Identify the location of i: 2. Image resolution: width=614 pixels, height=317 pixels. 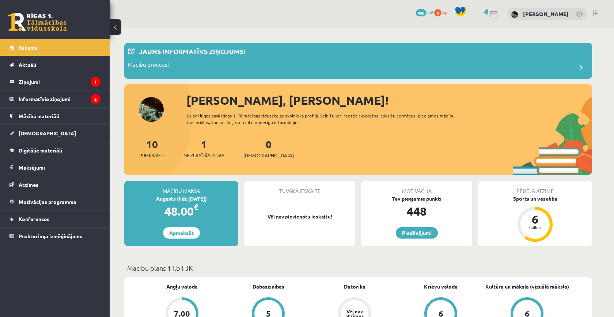
(95, 99).